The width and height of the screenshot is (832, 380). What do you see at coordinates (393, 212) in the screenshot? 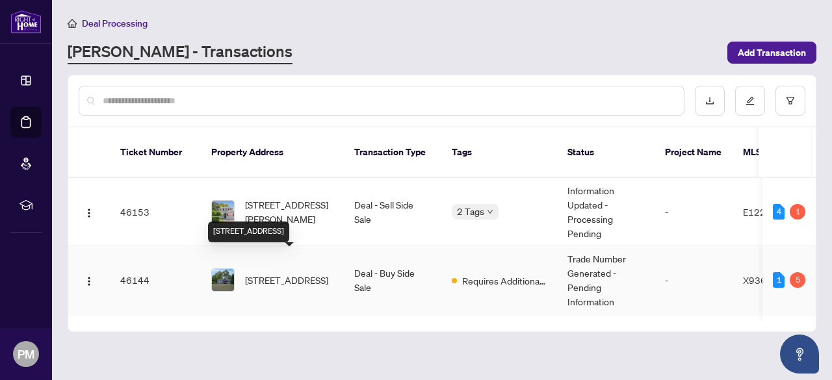
I see `td: Deal - Sell Side Sale` at bounding box center [393, 212].